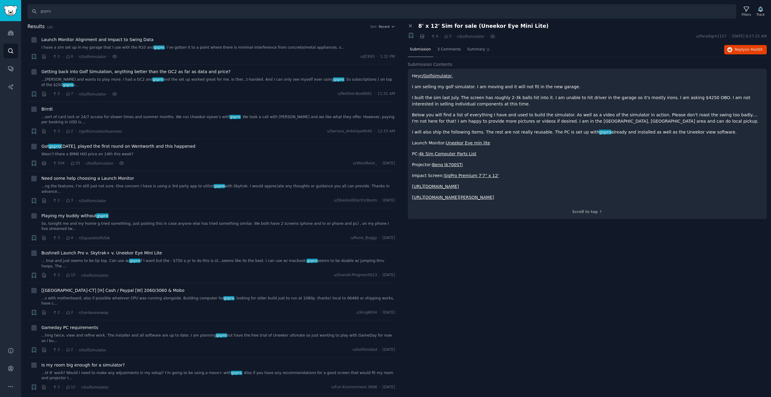  What do you see at coordinates (476, 50) in the screenshot?
I see `span: Summary` at bounding box center [476, 50].